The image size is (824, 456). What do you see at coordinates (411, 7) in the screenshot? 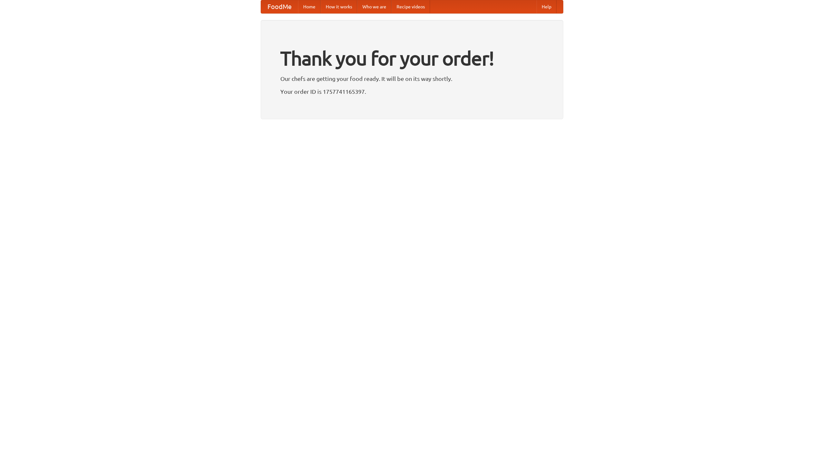
I see `a: Recipe videos` at bounding box center [411, 7].